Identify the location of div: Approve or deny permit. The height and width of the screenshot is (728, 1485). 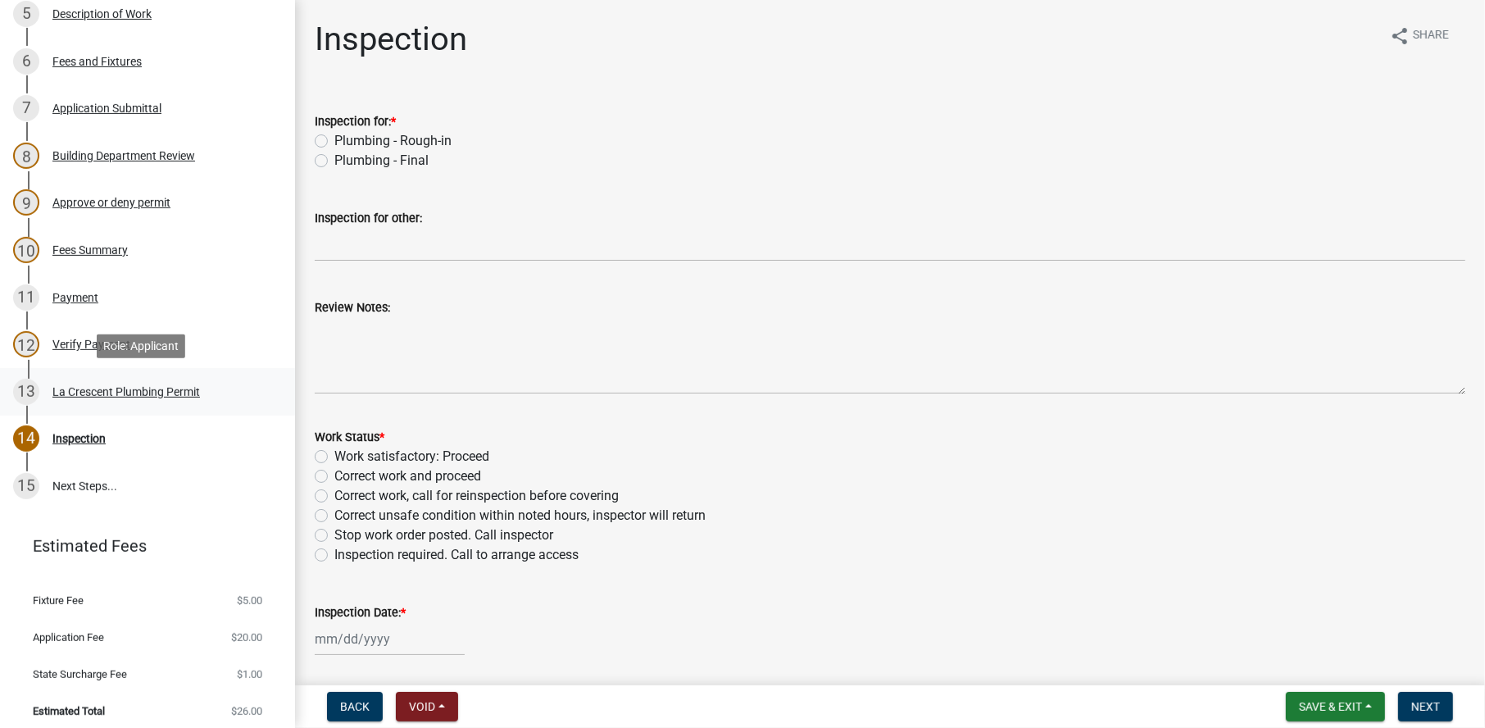
(111, 202).